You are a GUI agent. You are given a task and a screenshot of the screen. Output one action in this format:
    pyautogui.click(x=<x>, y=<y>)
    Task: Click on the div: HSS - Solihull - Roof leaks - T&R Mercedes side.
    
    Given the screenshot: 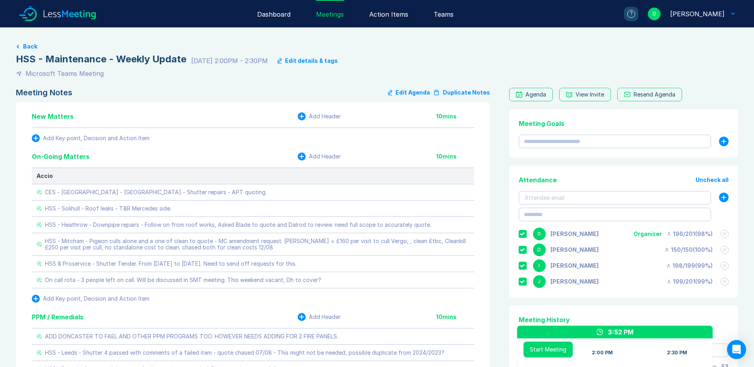 What is the action you would take?
    pyautogui.click(x=108, y=209)
    